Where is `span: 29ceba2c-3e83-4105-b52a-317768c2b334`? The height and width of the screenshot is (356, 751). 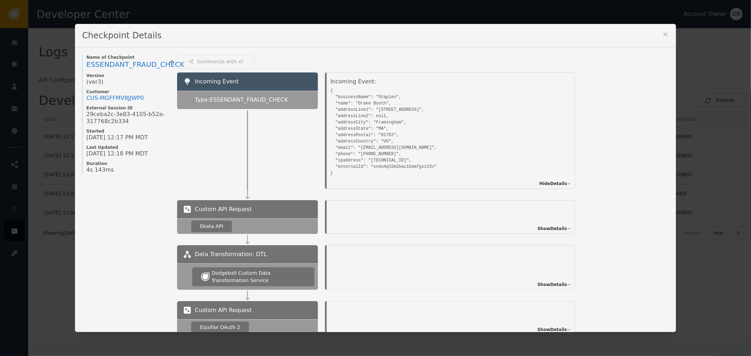 span: 29ceba2c-3e83-4105-b52a-317768c2b334 is located at coordinates (128, 118).